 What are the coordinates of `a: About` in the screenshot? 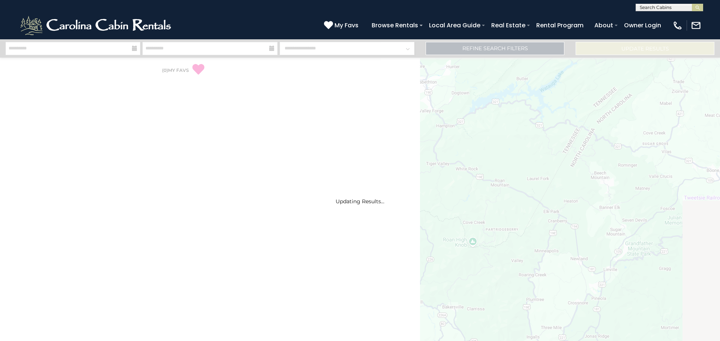 It's located at (603, 25).